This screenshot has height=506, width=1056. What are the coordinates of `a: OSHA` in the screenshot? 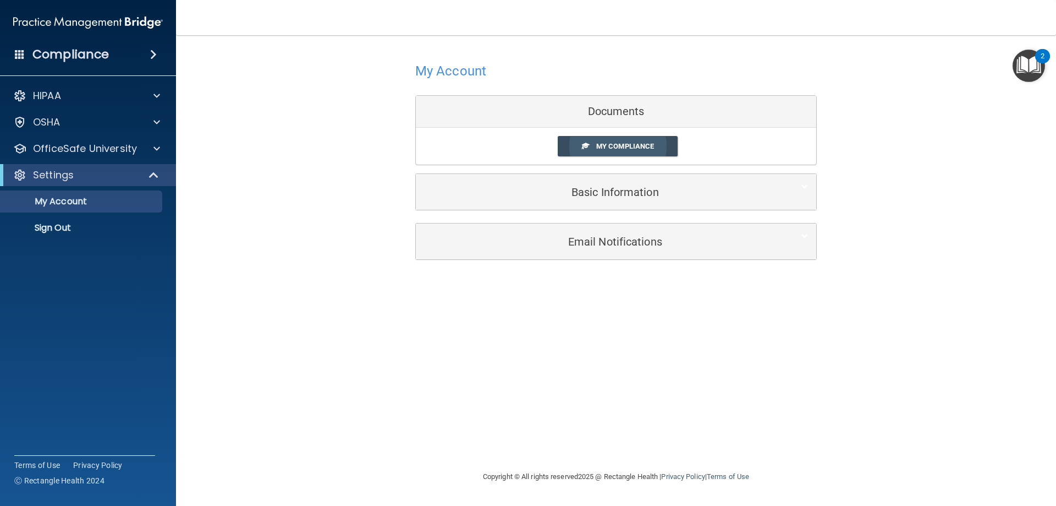 It's located at (86, 122).